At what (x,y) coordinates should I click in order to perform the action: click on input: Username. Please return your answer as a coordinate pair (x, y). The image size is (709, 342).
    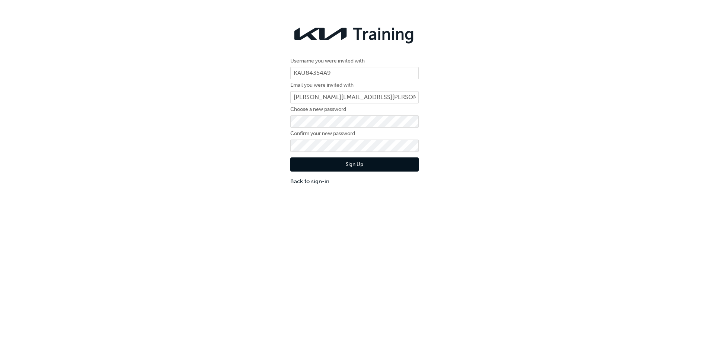
    Looking at the image, I should click on (354, 73).